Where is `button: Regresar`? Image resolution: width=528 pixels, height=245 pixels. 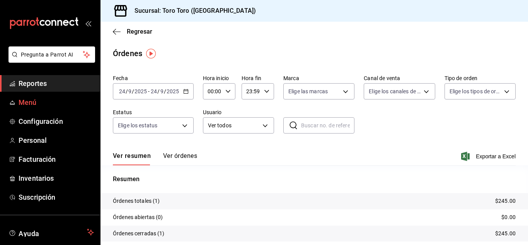
button: Regresar is located at coordinates (133, 31).